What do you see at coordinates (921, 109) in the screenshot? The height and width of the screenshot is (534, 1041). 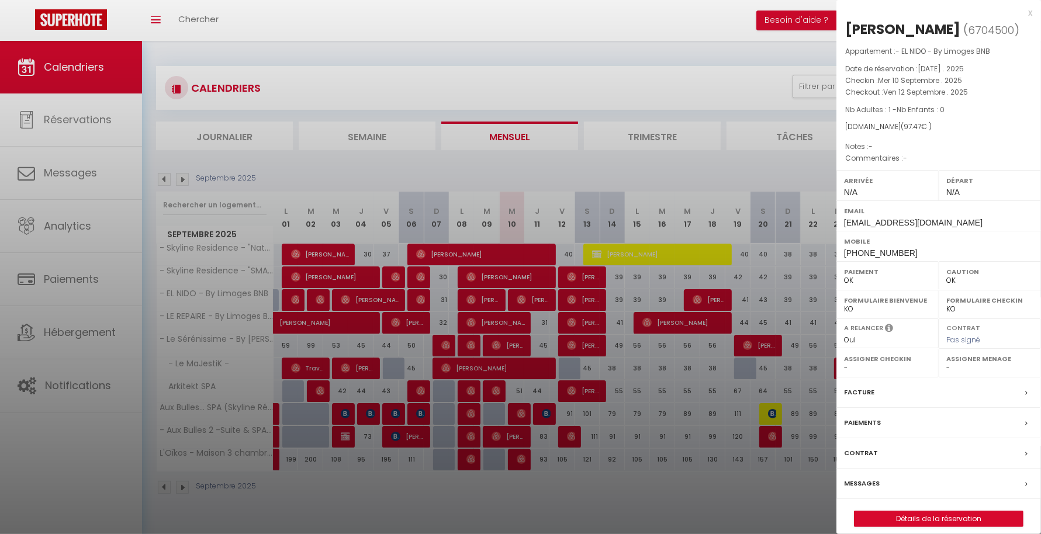 I see `span: Nb Enfants : 0` at bounding box center [921, 109].